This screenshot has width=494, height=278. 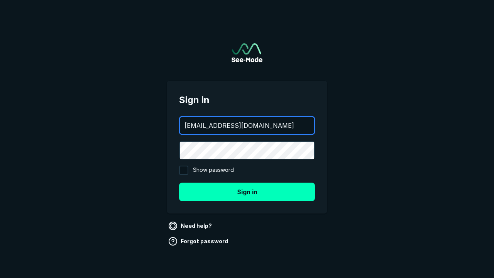 What do you see at coordinates (247, 53) in the screenshot?
I see `img: See-Mode Logo` at bounding box center [247, 53].